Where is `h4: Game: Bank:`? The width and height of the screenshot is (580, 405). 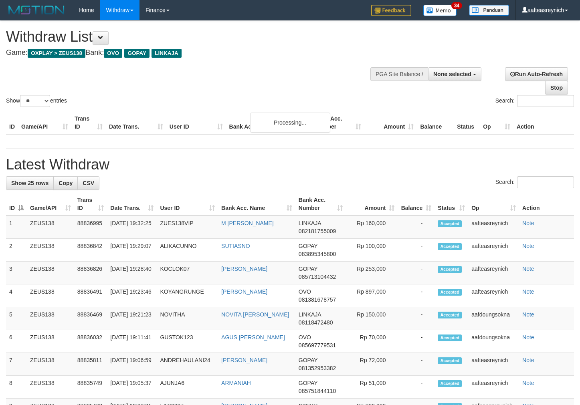
h4: Game: Bank: is located at coordinates (192, 53).